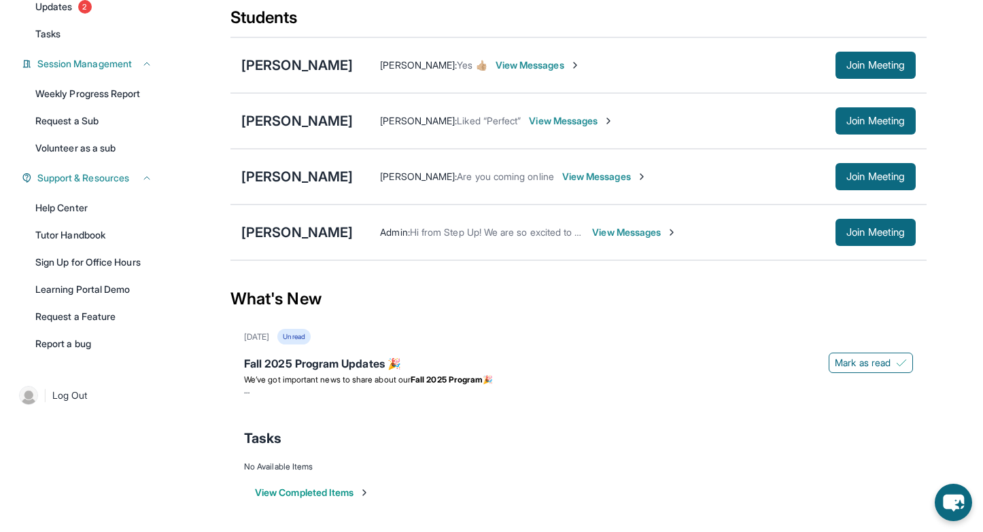 This screenshot has height=532, width=983. Describe the element at coordinates (94, 148) in the screenshot. I see `a: Volunteer as a sub` at that location.